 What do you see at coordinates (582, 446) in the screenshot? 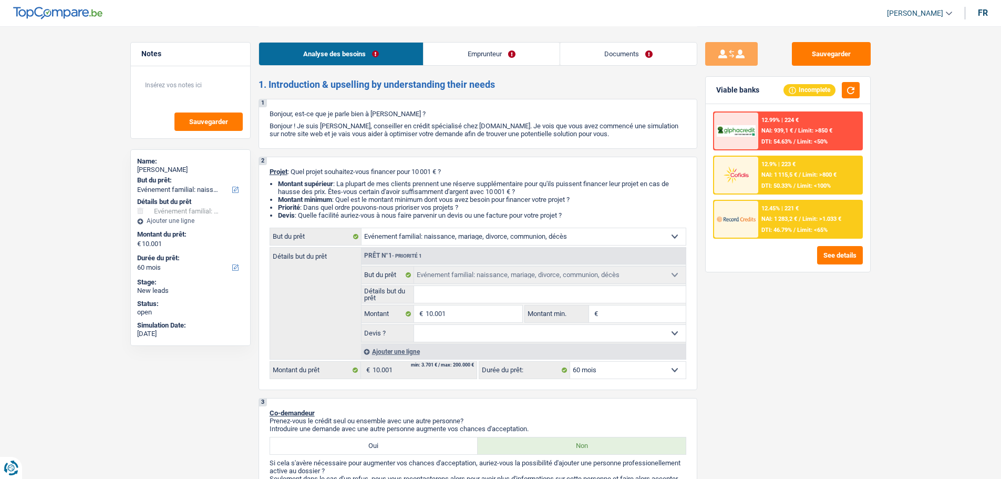
I see `label: Non` at bounding box center [582, 446].